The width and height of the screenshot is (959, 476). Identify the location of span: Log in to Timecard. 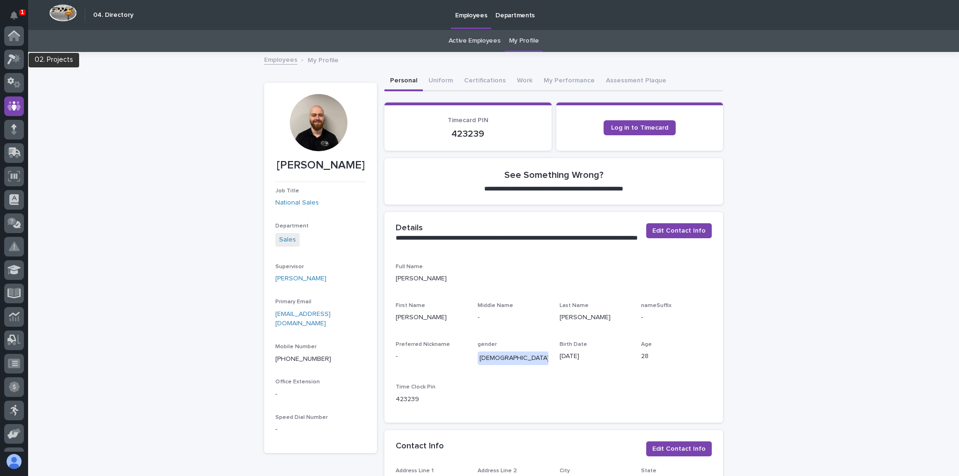
(640, 128).